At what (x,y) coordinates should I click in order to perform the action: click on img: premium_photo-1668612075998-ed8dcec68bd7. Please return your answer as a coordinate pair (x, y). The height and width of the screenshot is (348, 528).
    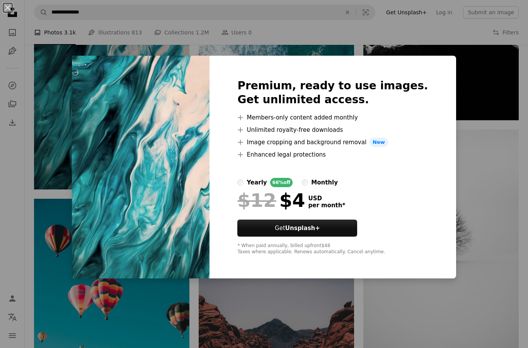
    Looking at the image, I should click on (141, 167).